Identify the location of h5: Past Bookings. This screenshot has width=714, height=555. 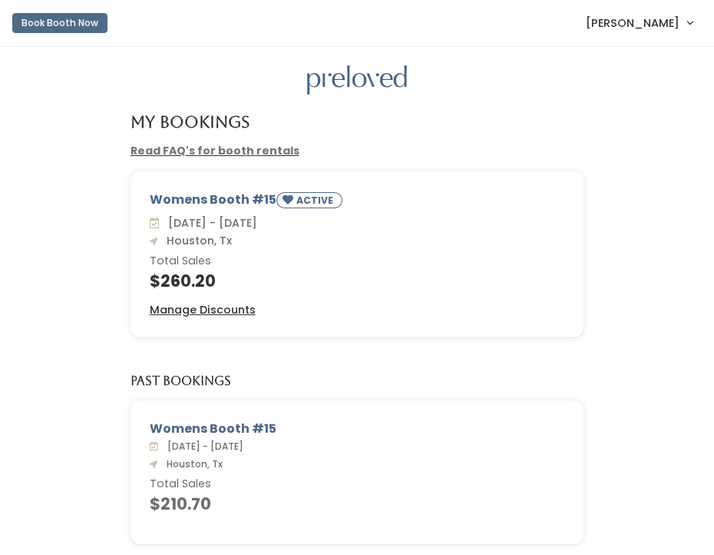
(181, 381).